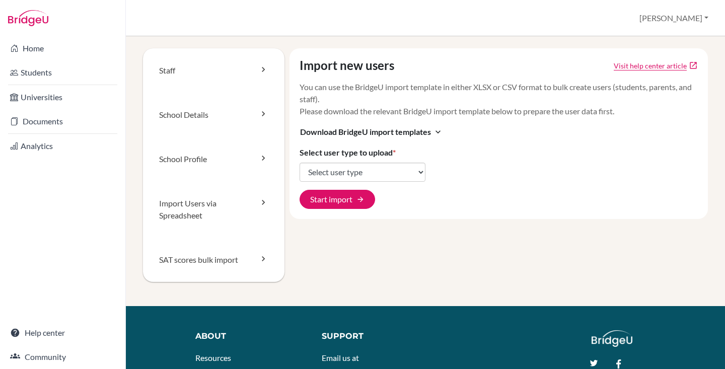 Image resolution: width=725 pixels, height=369 pixels. What do you see at coordinates (62, 48) in the screenshot?
I see `a: Home` at bounding box center [62, 48].